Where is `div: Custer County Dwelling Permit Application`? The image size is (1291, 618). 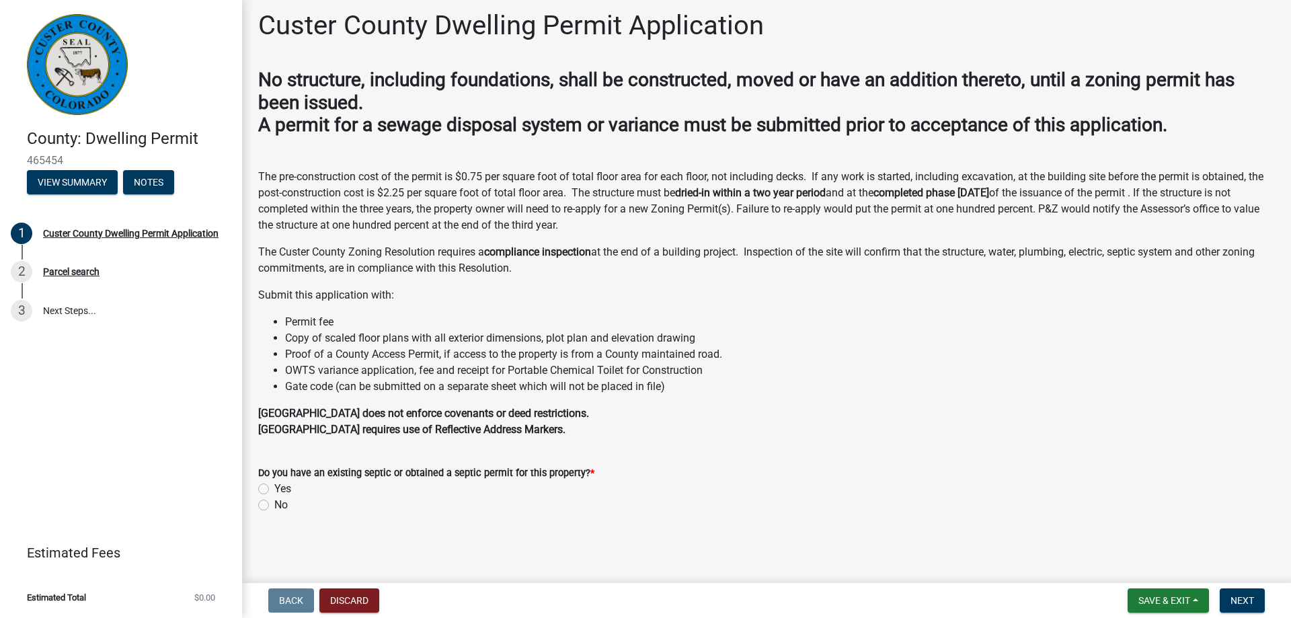
div: Custer County Dwelling Permit Application is located at coordinates (130, 233).